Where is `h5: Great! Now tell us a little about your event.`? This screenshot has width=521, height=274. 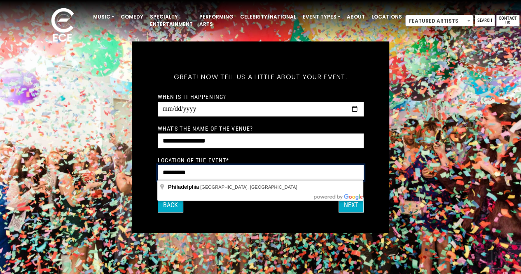
h5: Great! Now tell us a little about your event. is located at coordinates (261, 77).